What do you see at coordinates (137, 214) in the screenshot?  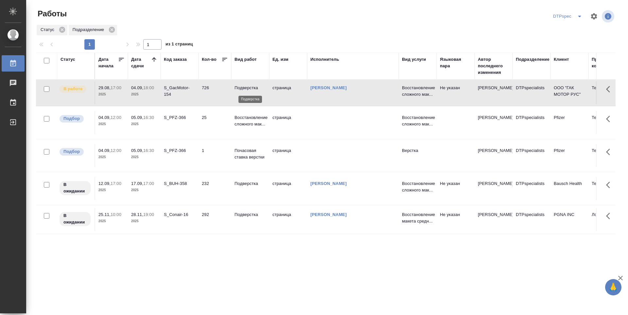 I see `p: 28.11,` at bounding box center [137, 214].